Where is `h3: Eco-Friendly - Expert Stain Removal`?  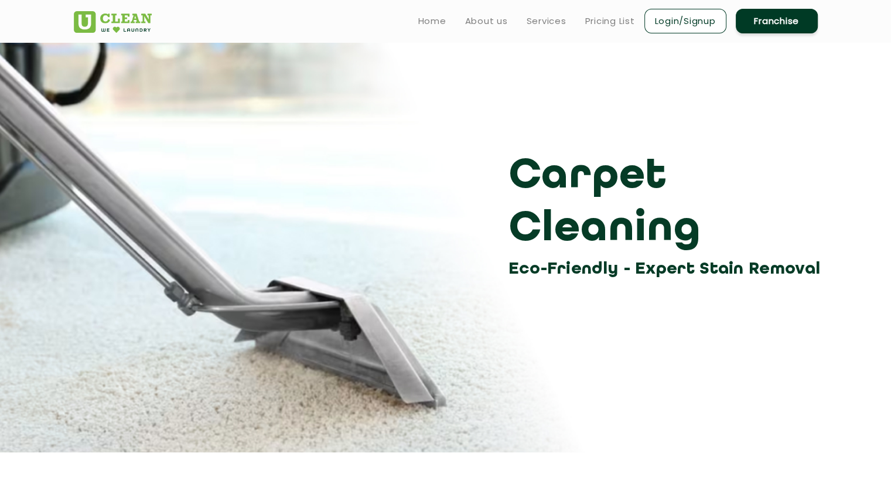
h3: Eco-Friendly - Expert Stain Removal is located at coordinates (667, 269).